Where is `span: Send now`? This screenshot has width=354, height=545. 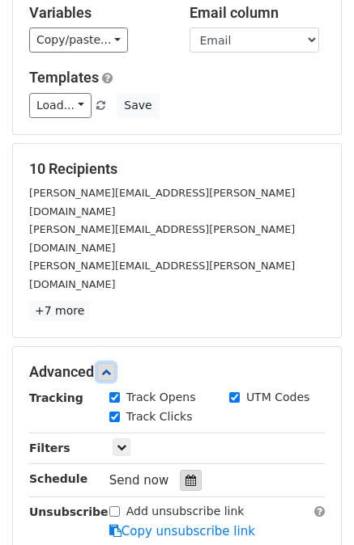
span: Send now is located at coordinates (139, 481).